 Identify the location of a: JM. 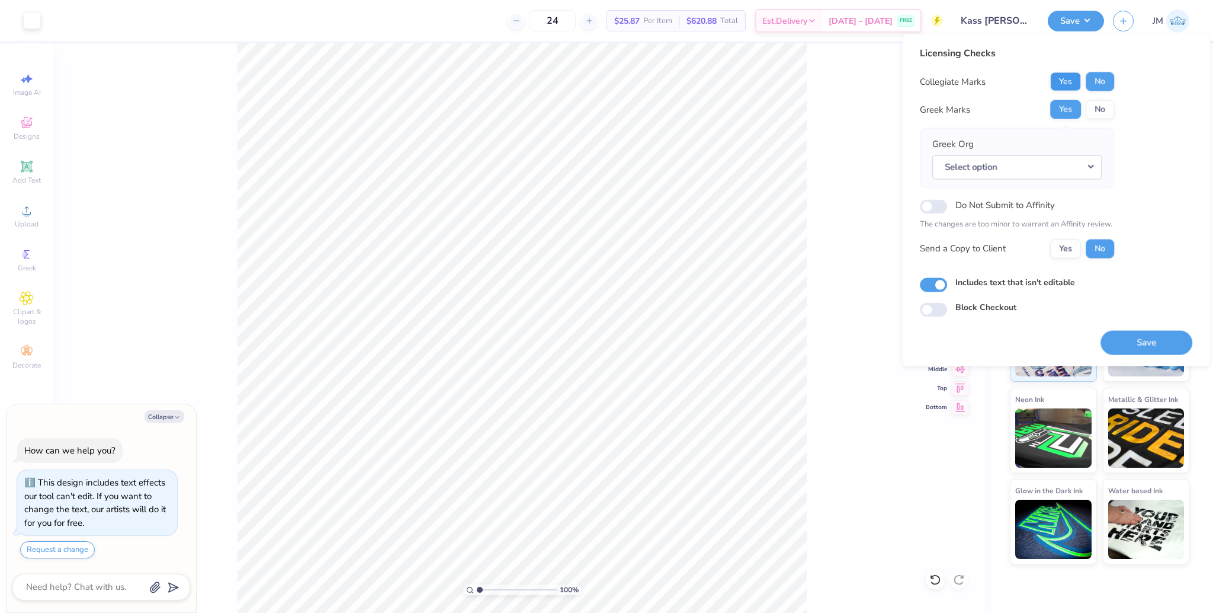
(1171, 21).